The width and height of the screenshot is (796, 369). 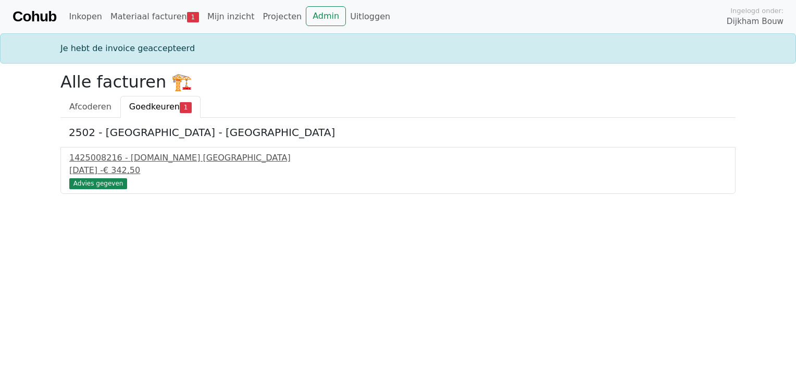 I want to click on div: Je hebt de invoice geaccepteerd, so click(x=398, y=48).